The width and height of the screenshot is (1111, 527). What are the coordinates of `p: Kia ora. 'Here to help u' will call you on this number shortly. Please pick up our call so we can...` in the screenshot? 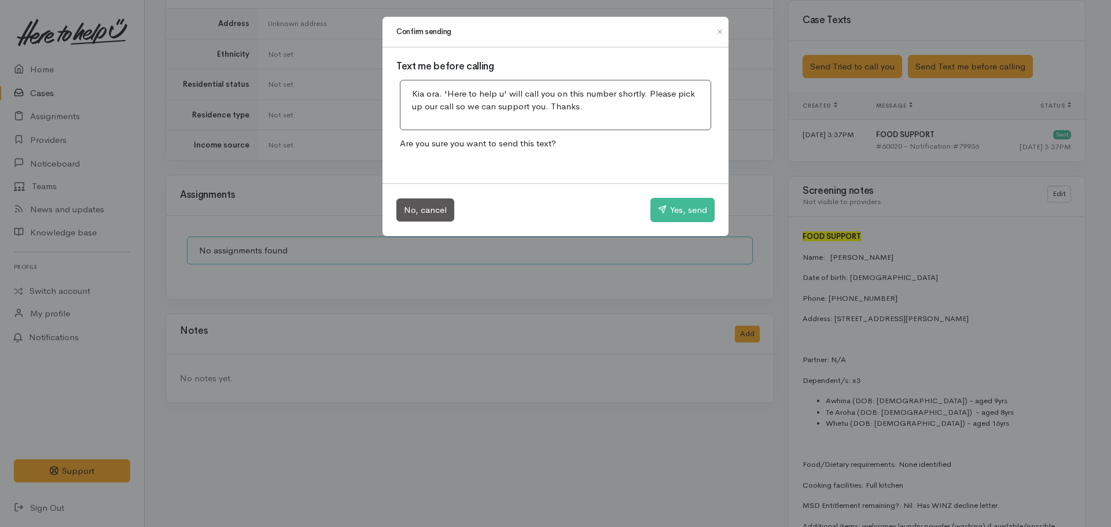 It's located at (555, 100).